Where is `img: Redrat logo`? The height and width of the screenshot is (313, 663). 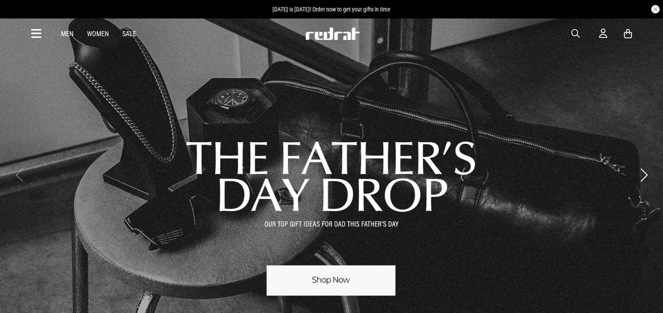 img: Redrat logo is located at coordinates (333, 34).